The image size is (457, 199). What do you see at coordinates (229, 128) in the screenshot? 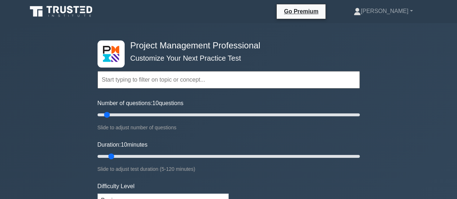
I see `div: Slide to adjust number of questions` at bounding box center [229, 128].